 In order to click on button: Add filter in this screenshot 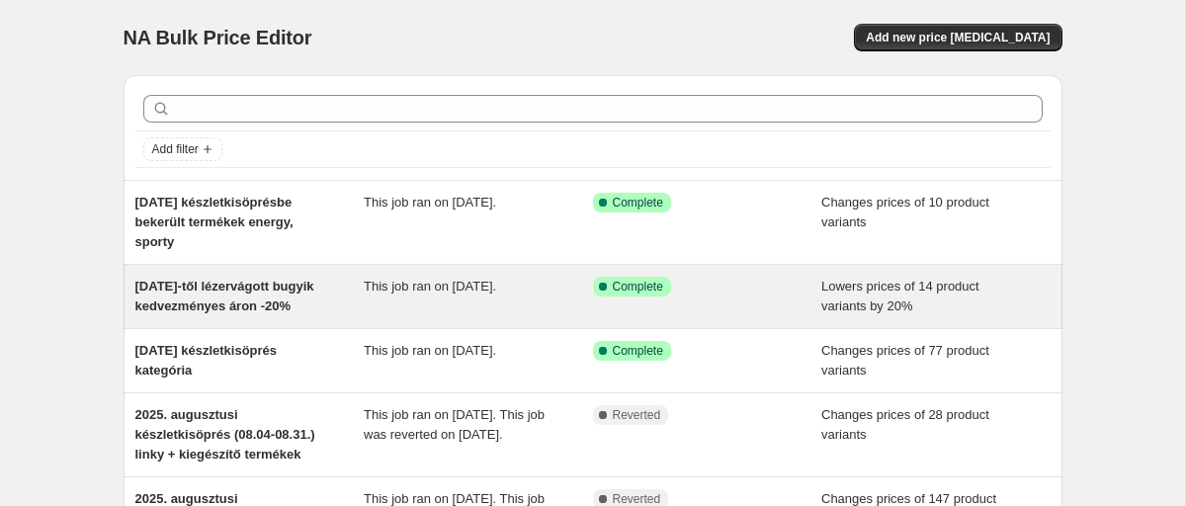, I will do `click(183, 149)`.